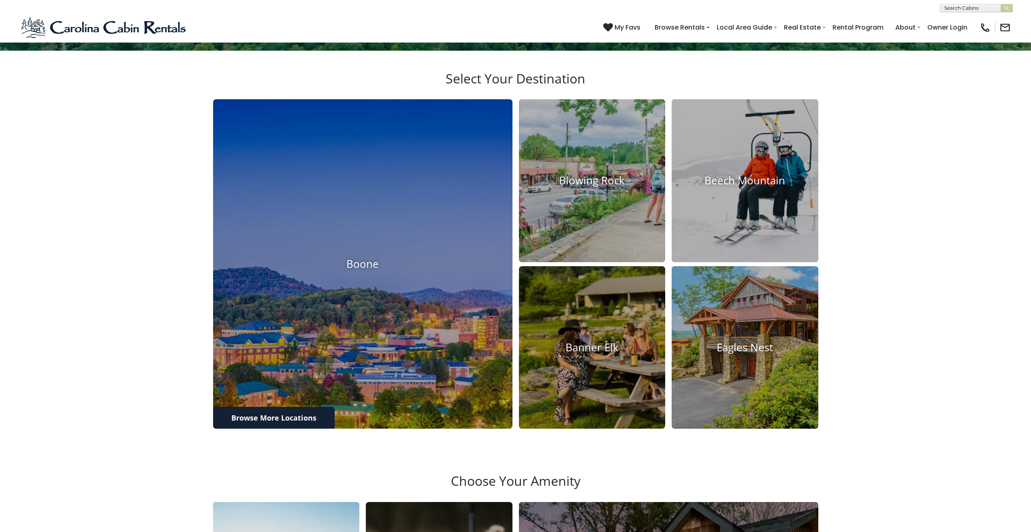 This screenshot has width=1031, height=532. Describe the element at coordinates (906, 27) in the screenshot. I see `a: About` at that location.